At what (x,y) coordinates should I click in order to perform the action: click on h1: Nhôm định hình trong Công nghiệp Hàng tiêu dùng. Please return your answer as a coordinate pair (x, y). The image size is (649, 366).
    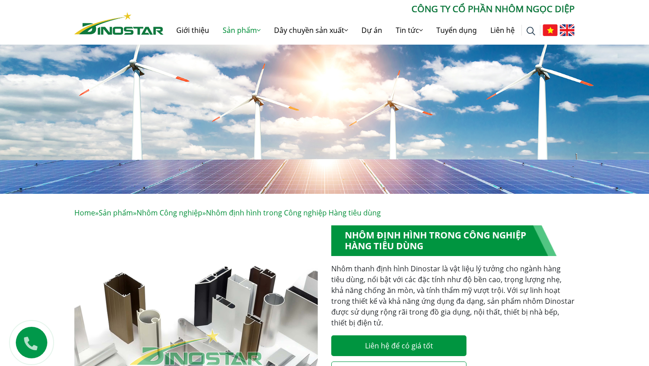
    Looking at the image, I should click on (444, 241).